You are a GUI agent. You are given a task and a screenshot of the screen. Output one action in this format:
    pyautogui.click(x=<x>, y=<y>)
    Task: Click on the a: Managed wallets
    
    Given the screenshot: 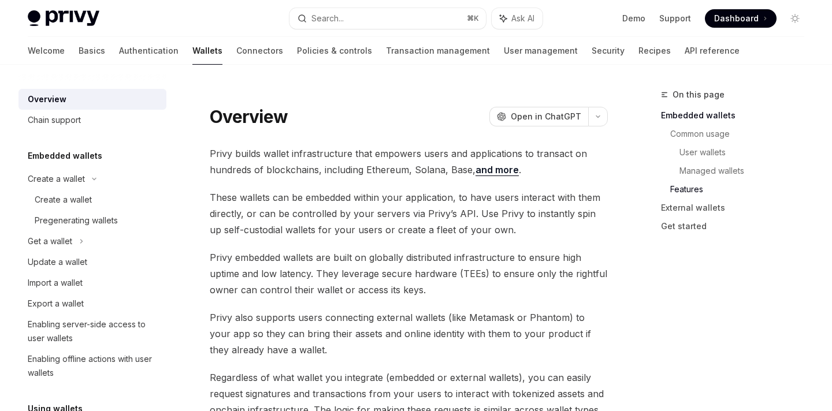 What is the action you would take?
    pyautogui.click(x=747, y=171)
    